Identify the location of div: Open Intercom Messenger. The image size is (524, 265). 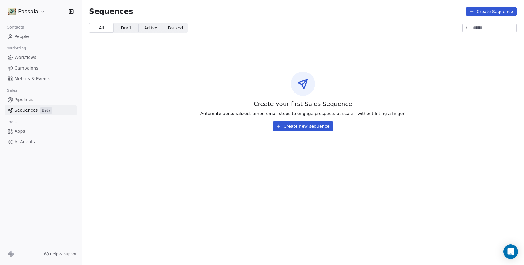
(510, 251).